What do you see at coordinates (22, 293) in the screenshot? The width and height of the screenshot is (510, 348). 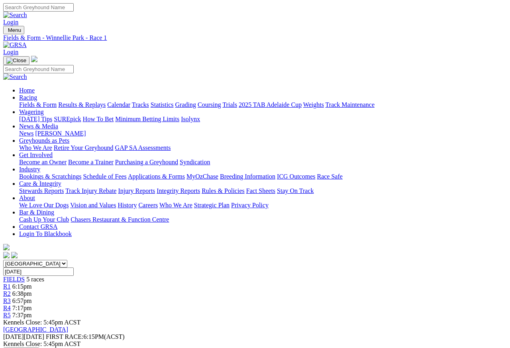 I see `span: 6:38pm` at bounding box center [22, 293].